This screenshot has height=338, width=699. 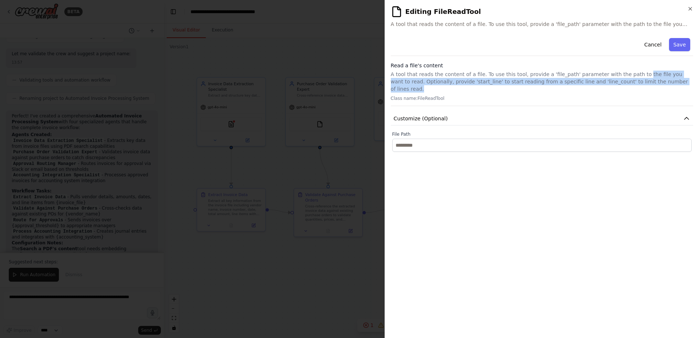 I want to click on img: FileReadTool, so click(x=397, y=12).